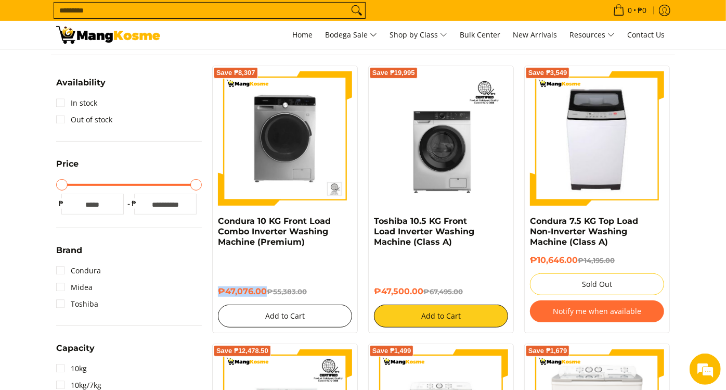 The width and height of the screenshot is (726, 390). Describe the element at coordinates (76, 103) in the screenshot. I see `a: In stock` at that location.